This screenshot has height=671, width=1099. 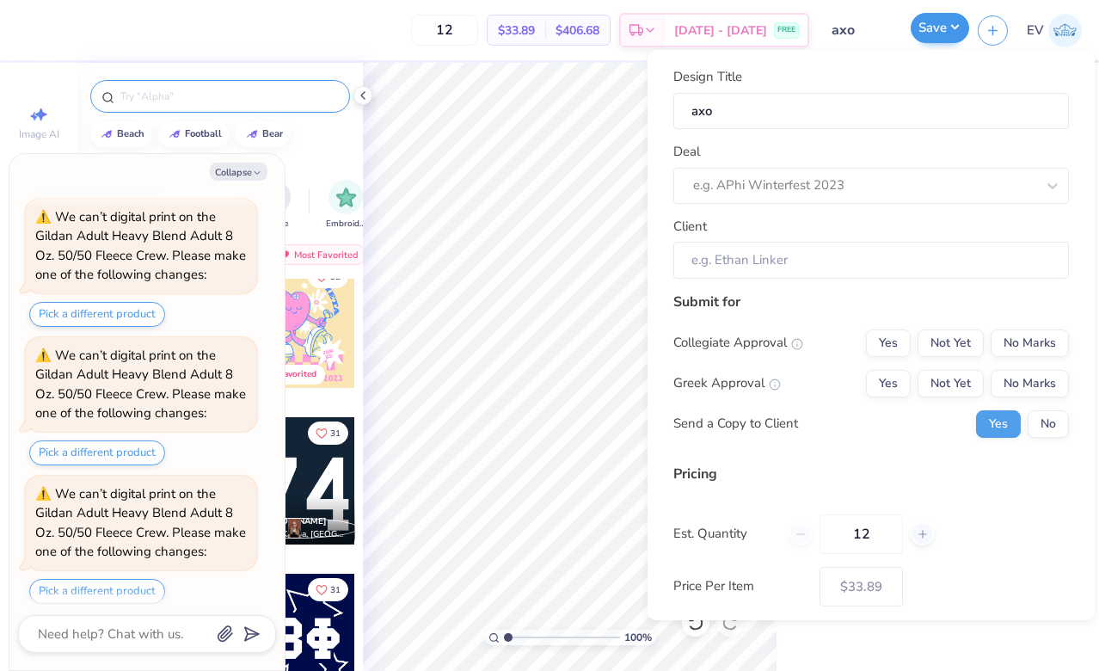 What do you see at coordinates (738, 342) in the screenshot?
I see `div: Collegiate Approval` at bounding box center [738, 342].